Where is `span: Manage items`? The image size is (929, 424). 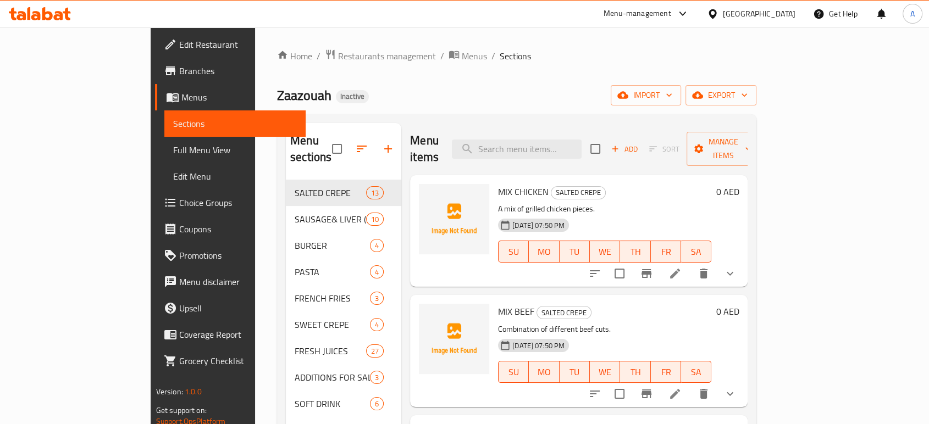
span: Manage items is located at coordinates (723, 149).